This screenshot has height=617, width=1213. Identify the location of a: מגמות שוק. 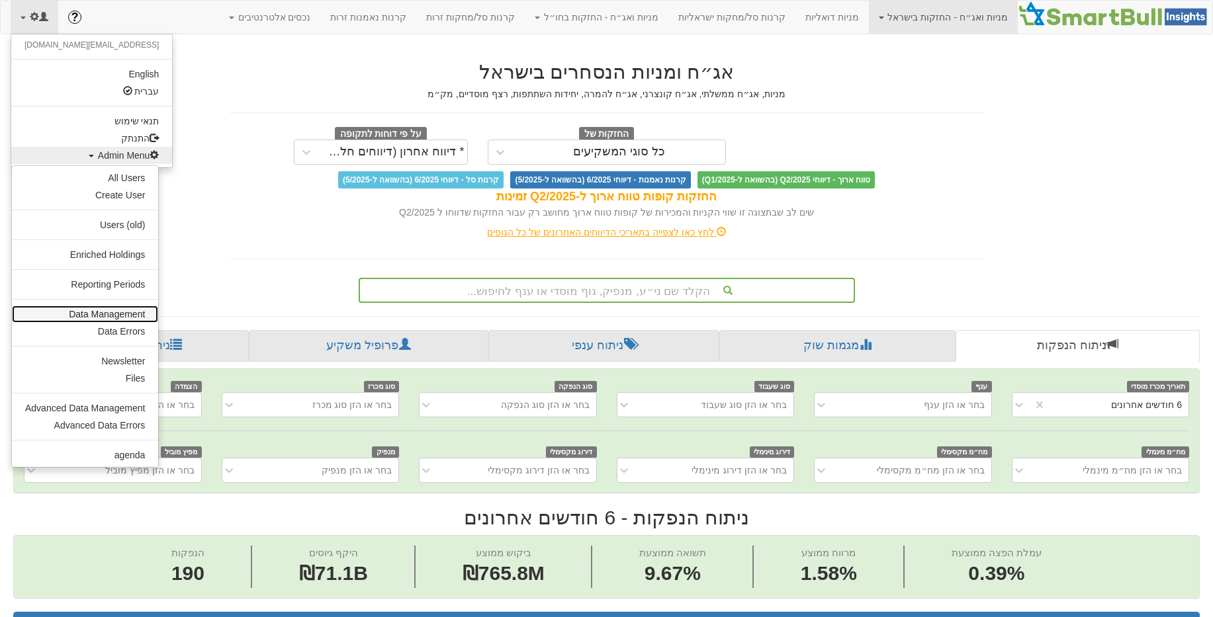
(837, 346).